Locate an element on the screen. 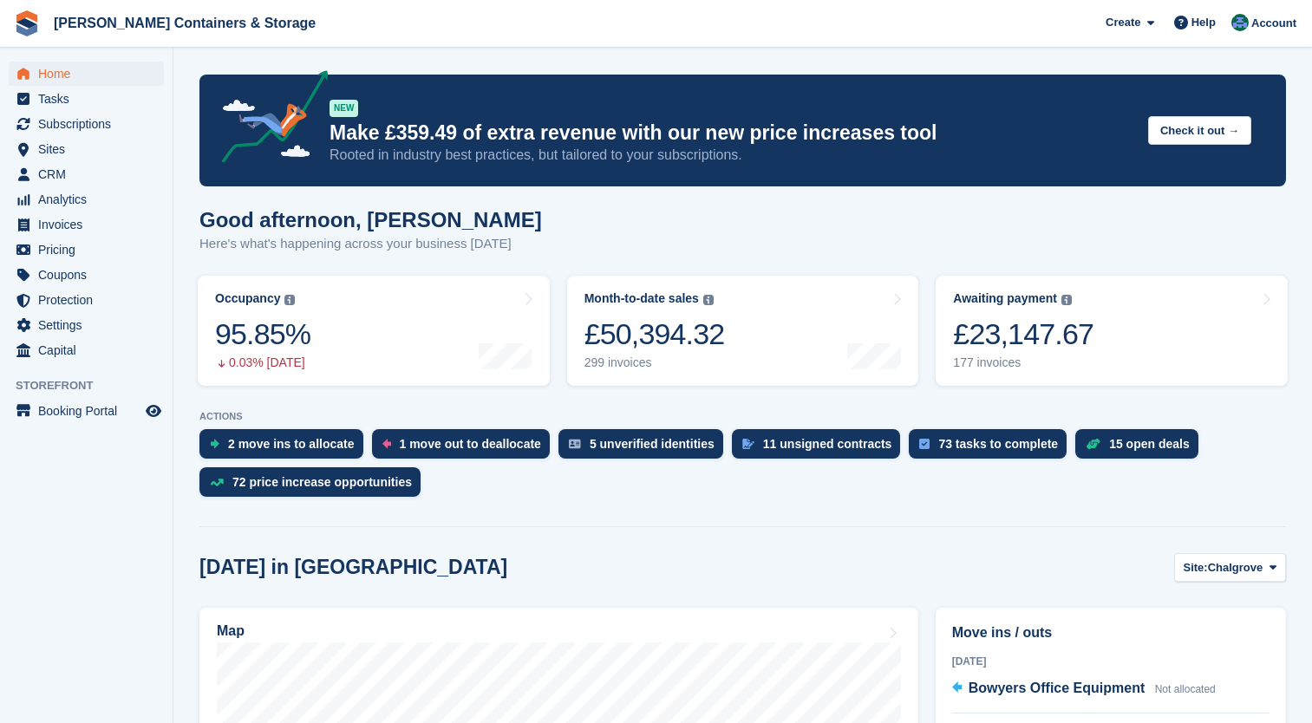 Image resolution: width=1312 pixels, height=723 pixels. a: Preview store is located at coordinates (153, 411).